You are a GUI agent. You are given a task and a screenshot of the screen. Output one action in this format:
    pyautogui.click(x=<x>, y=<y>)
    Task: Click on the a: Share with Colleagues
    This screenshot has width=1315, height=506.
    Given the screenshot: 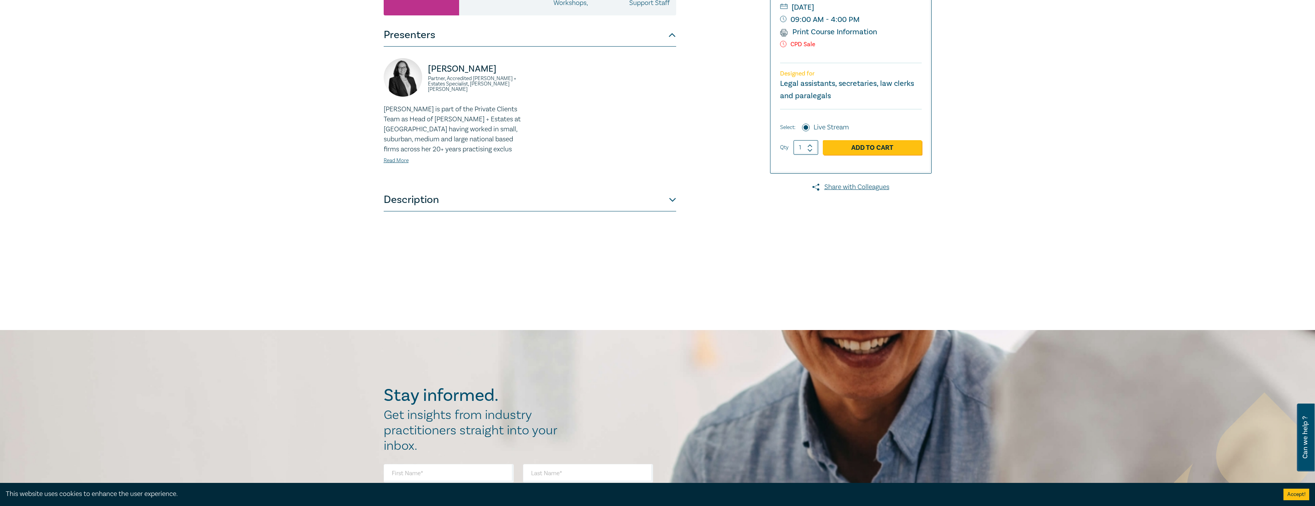 What is the action you would take?
    pyautogui.click(x=851, y=187)
    